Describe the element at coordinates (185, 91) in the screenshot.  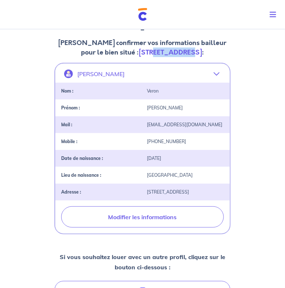
I see `div: Veron` at that location.